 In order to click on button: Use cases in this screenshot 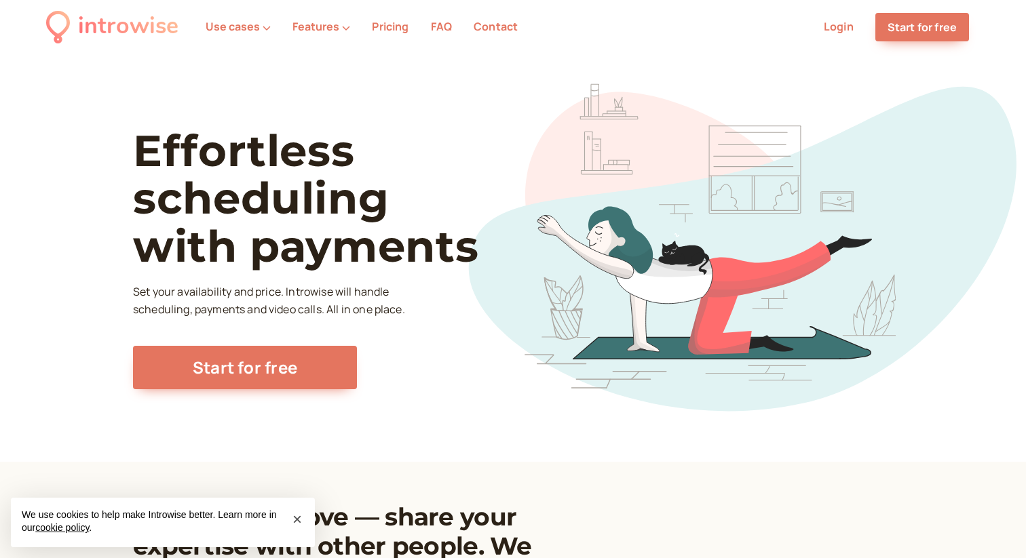, I will do `click(238, 26)`.